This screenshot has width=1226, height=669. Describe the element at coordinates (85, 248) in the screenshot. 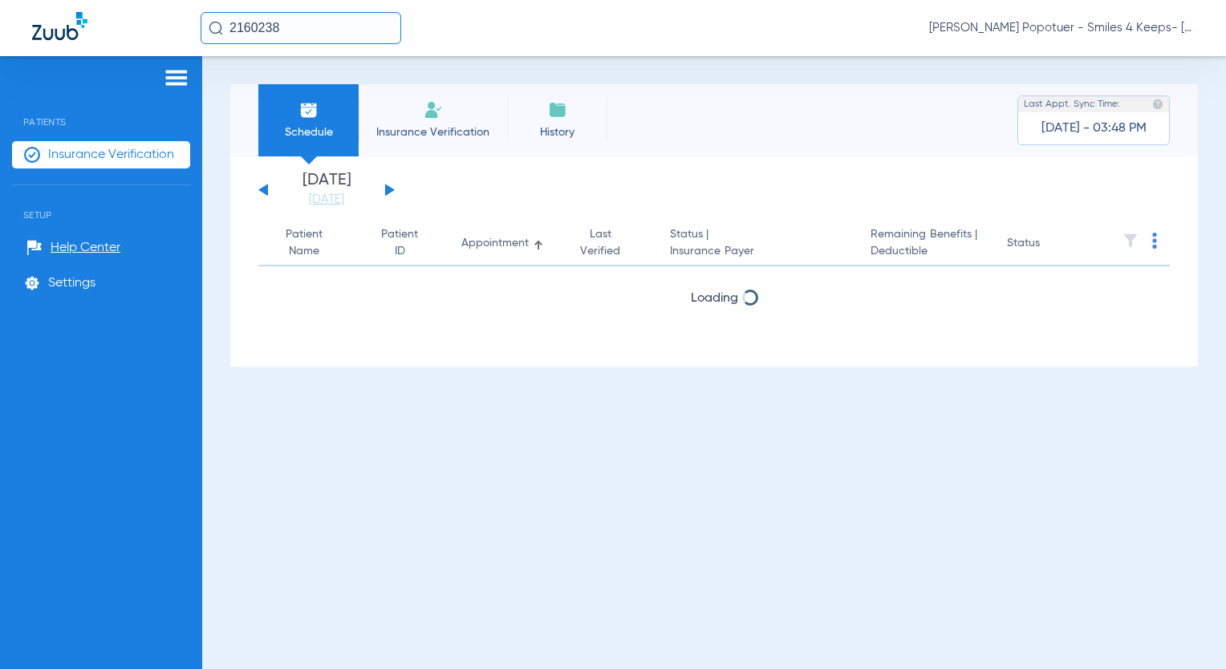

I see `span: Help Center` at that location.